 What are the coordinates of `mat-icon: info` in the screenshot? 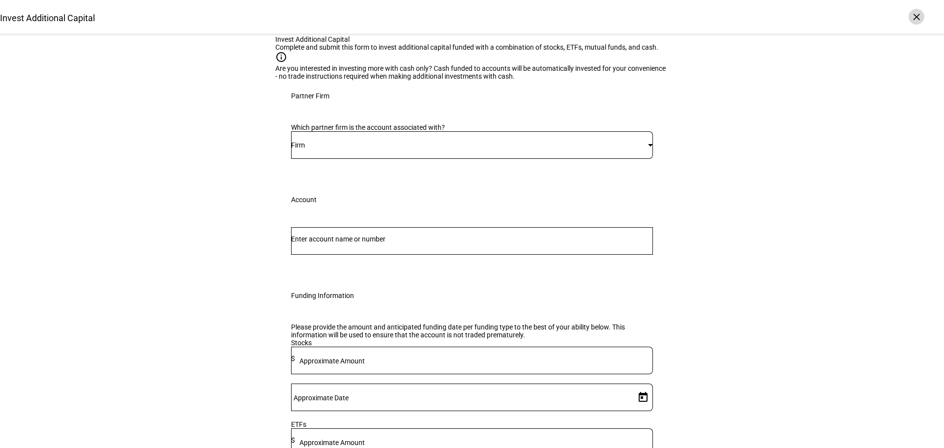 It's located at (285, 57).